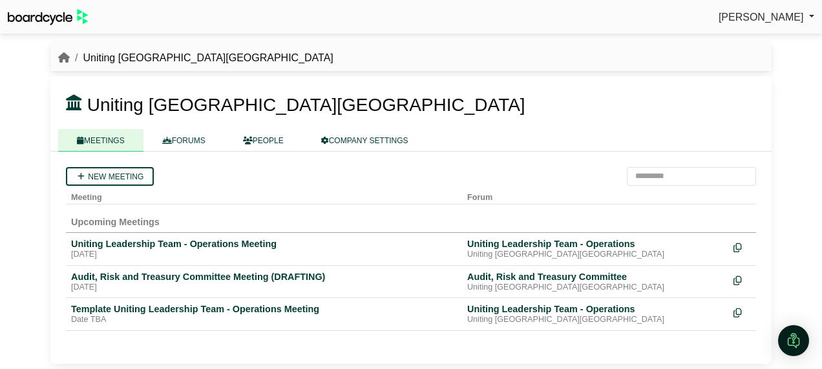  Describe the element at coordinates (264, 309) in the screenshot. I see `div: Template Uniting Leadership Team - Operations Meeting` at that location.